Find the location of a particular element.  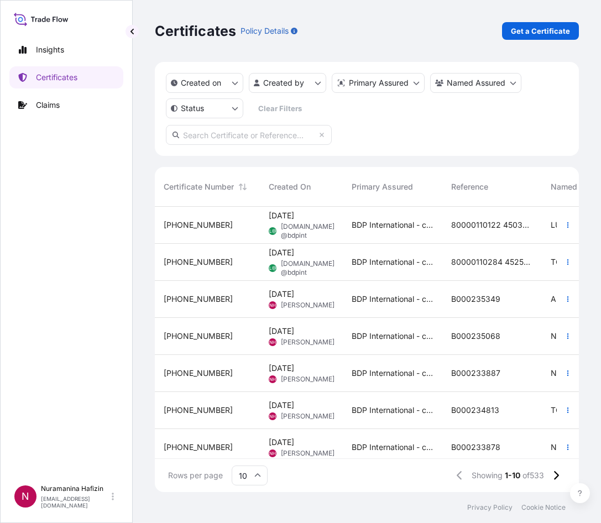

button: Sort is located at coordinates (243, 187).